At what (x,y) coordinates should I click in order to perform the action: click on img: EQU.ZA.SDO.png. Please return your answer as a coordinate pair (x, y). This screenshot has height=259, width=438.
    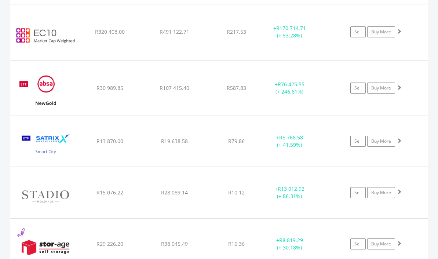
    Looking at the image, I should click on (45, 196).